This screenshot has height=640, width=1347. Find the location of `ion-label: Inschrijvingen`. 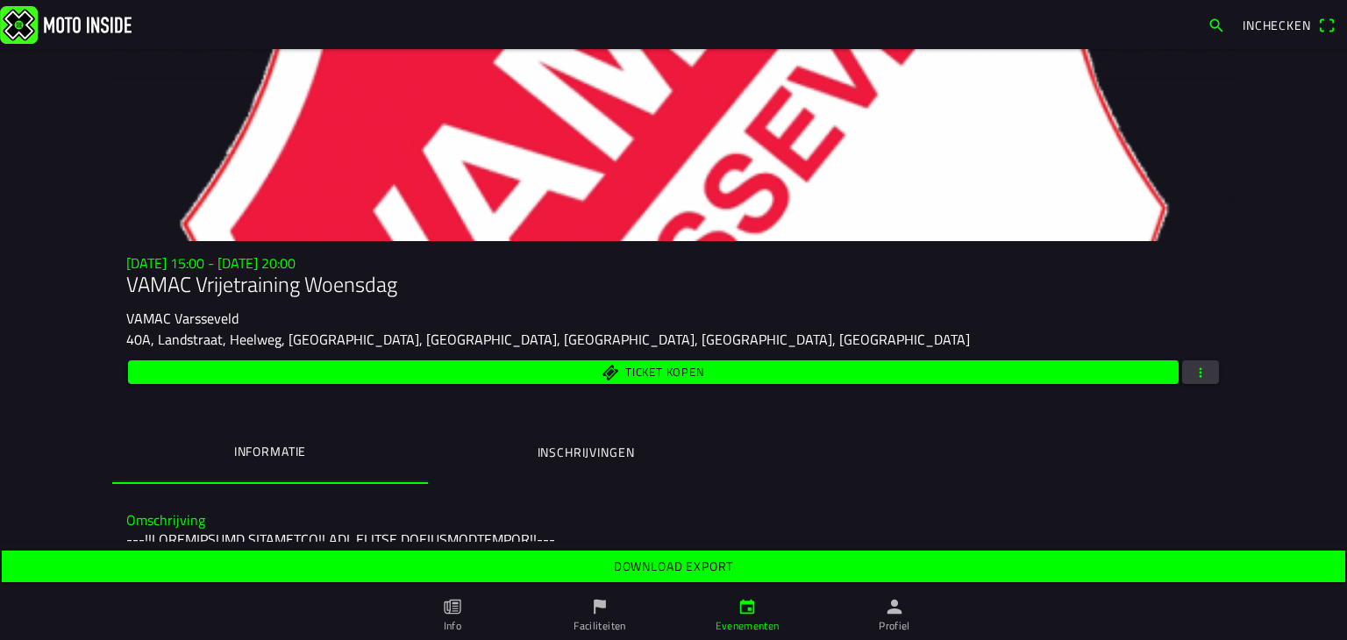

ion-label: Inschrijvingen is located at coordinates (586, 452).